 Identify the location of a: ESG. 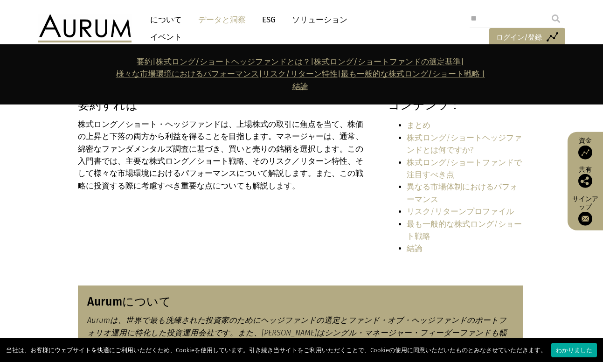
(268, 20).